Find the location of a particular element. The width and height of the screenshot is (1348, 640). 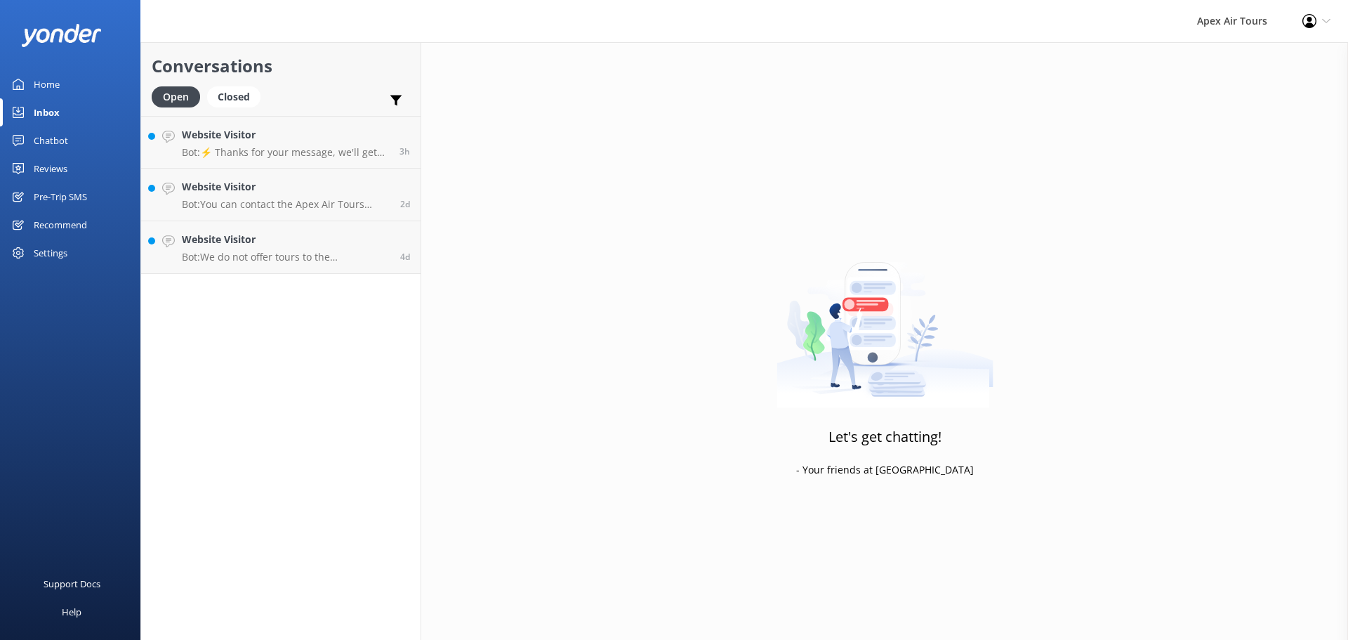

a: Open is located at coordinates (179, 96).